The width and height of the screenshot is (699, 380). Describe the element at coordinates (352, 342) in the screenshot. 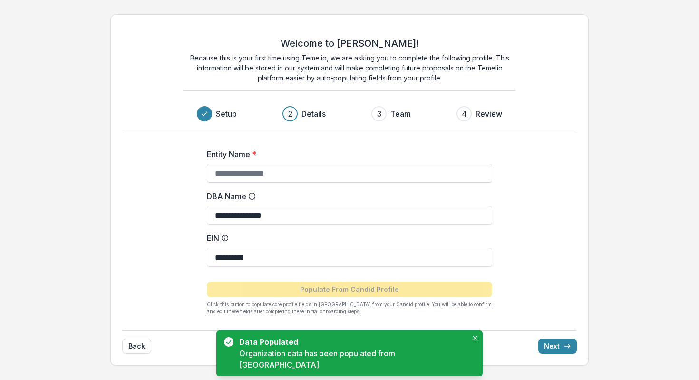

I see `div: Data Populated` at that location.